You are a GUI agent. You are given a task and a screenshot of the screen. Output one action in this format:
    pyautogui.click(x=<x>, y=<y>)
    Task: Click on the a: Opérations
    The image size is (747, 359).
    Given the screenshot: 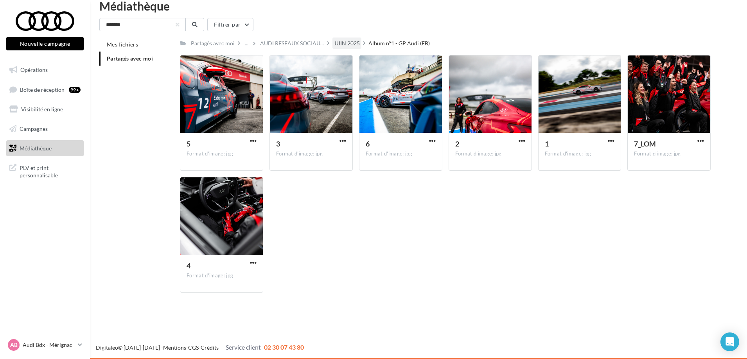 What is the action you would take?
    pyautogui.click(x=45, y=70)
    